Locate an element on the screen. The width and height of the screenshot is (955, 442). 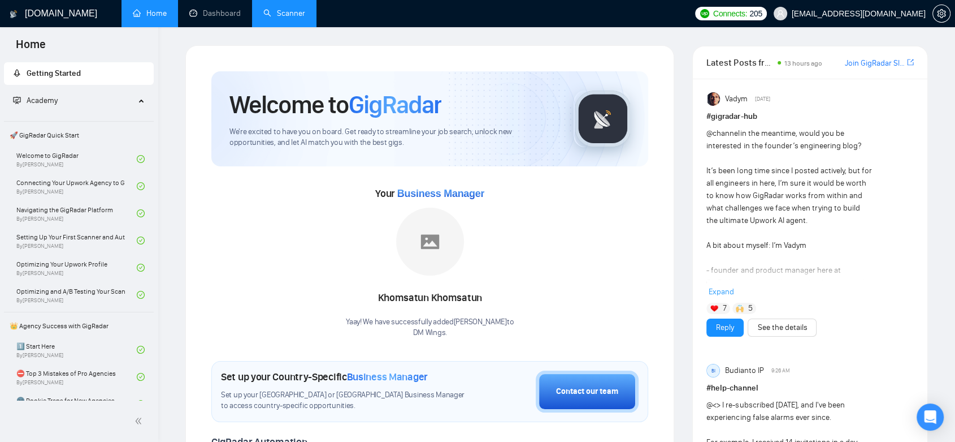
img: Vadym is located at coordinates (715, 99).